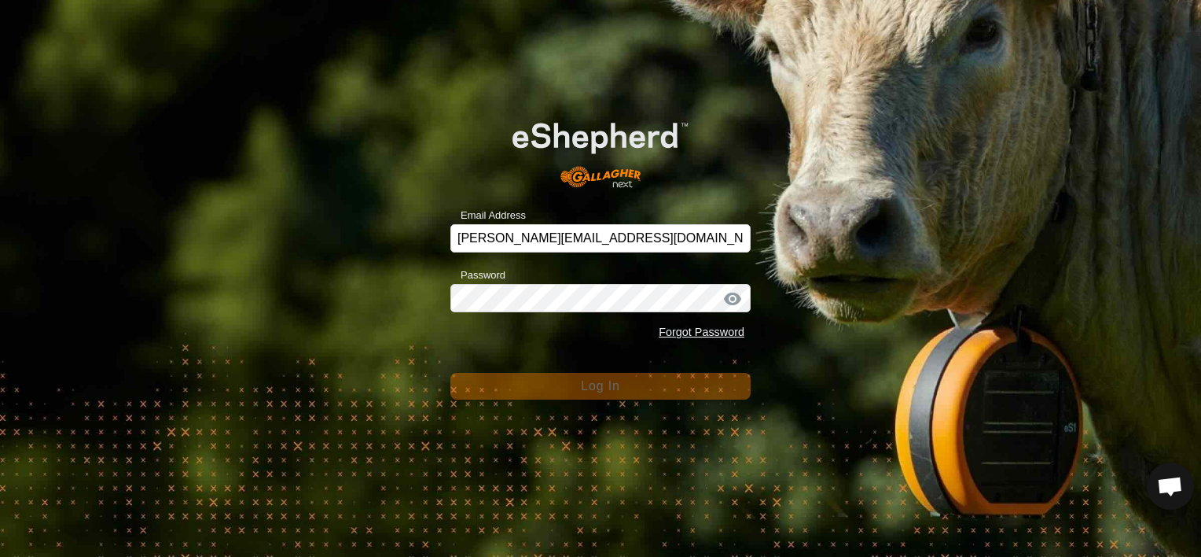 The image size is (1201, 557). What do you see at coordinates (600, 385) in the screenshot?
I see `span: Log In` at bounding box center [600, 385].